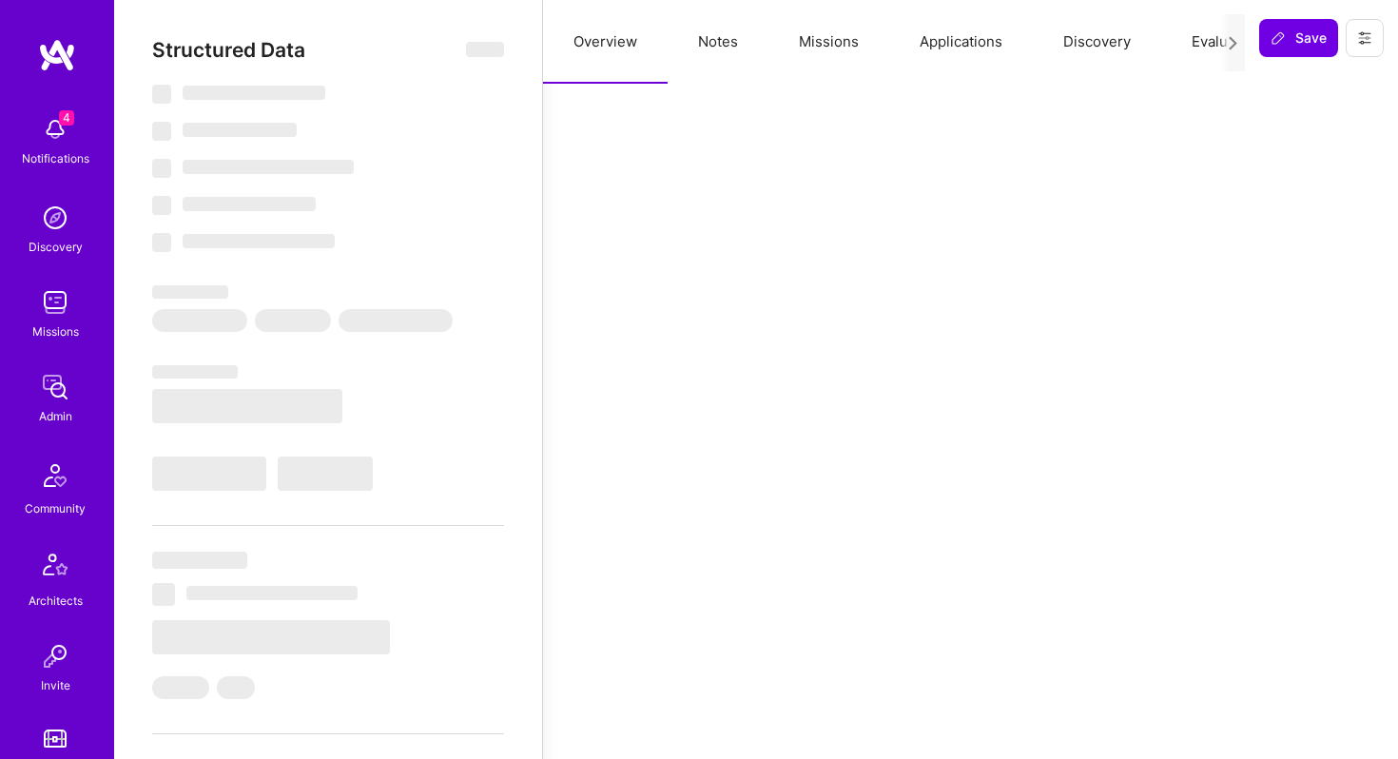 This screenshot has height=759, width=1398. Describe the element at coordinates (55, 600) in the screenshot. I see `div: Architects` at that location.